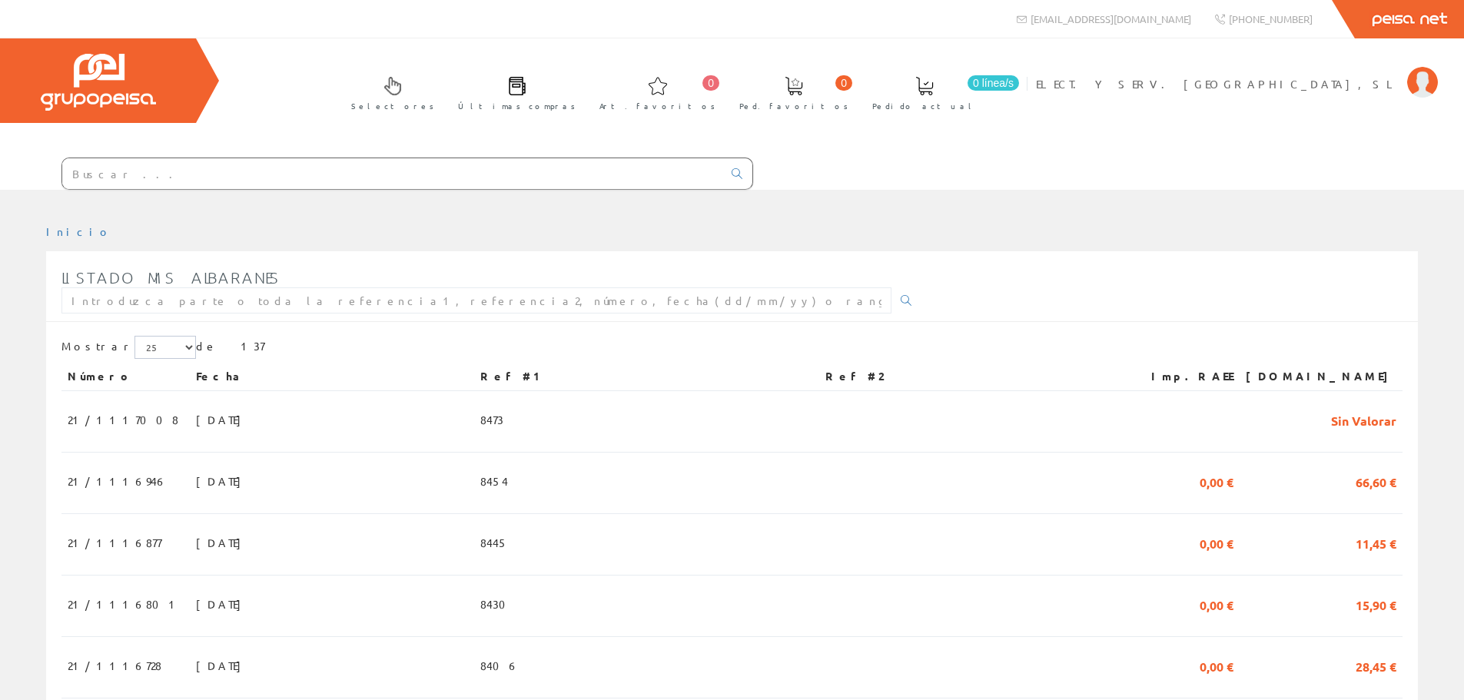  What do you see at coordinates (1376, 666) in the screenshot?
I see `span: 28,45 €` at bounding box center [1376, 666].